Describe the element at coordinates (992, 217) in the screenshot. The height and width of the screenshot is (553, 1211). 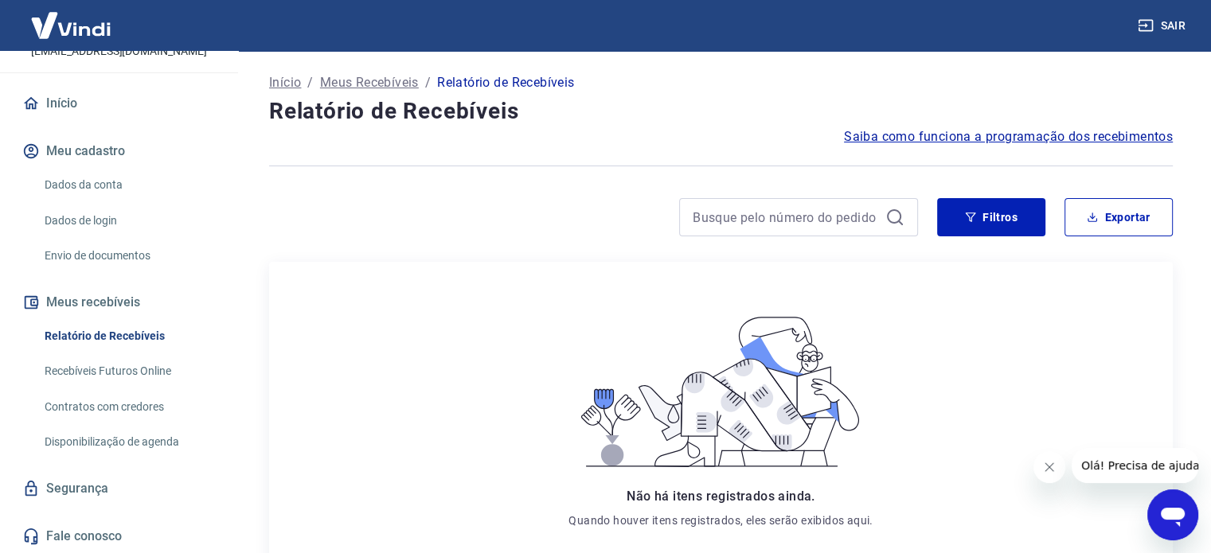
I see `button: Filtros` at that location.